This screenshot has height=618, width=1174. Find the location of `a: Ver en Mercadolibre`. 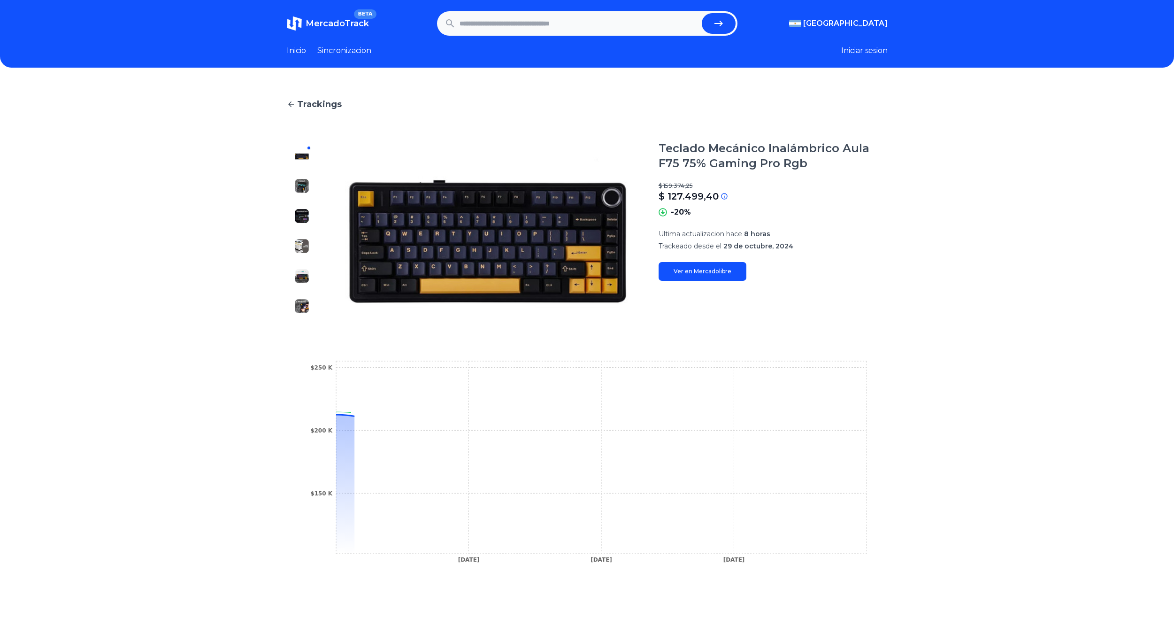

a: Ver en Mercadolibre is located at coordinates (703, 271).